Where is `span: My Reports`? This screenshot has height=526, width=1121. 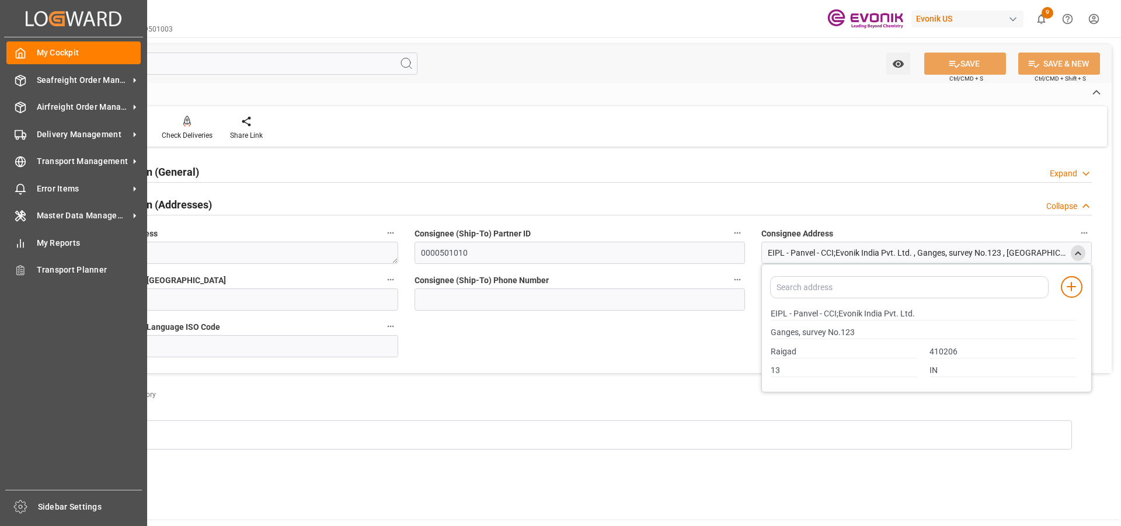 span: My Reports is located at coordinates (89, 243).